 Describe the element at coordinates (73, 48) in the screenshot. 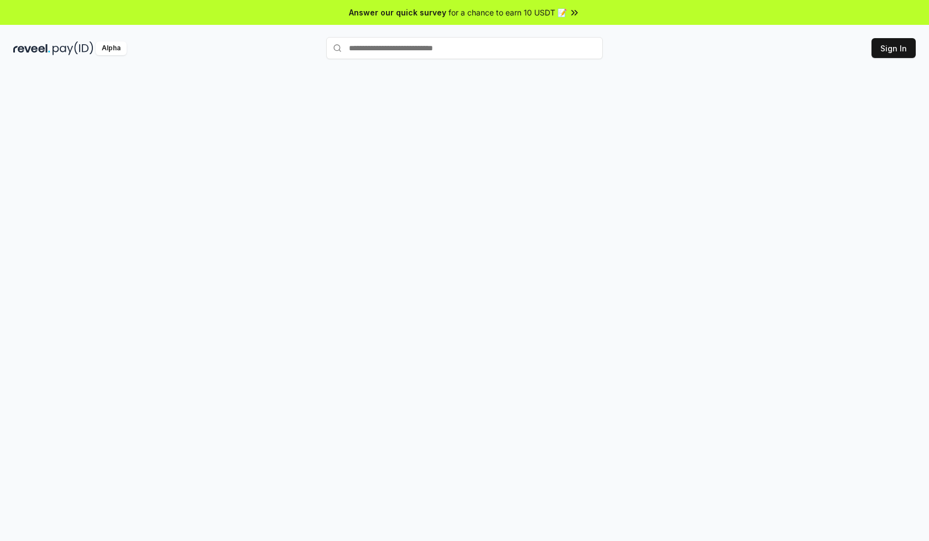

I see `img: pay_id` at that location.